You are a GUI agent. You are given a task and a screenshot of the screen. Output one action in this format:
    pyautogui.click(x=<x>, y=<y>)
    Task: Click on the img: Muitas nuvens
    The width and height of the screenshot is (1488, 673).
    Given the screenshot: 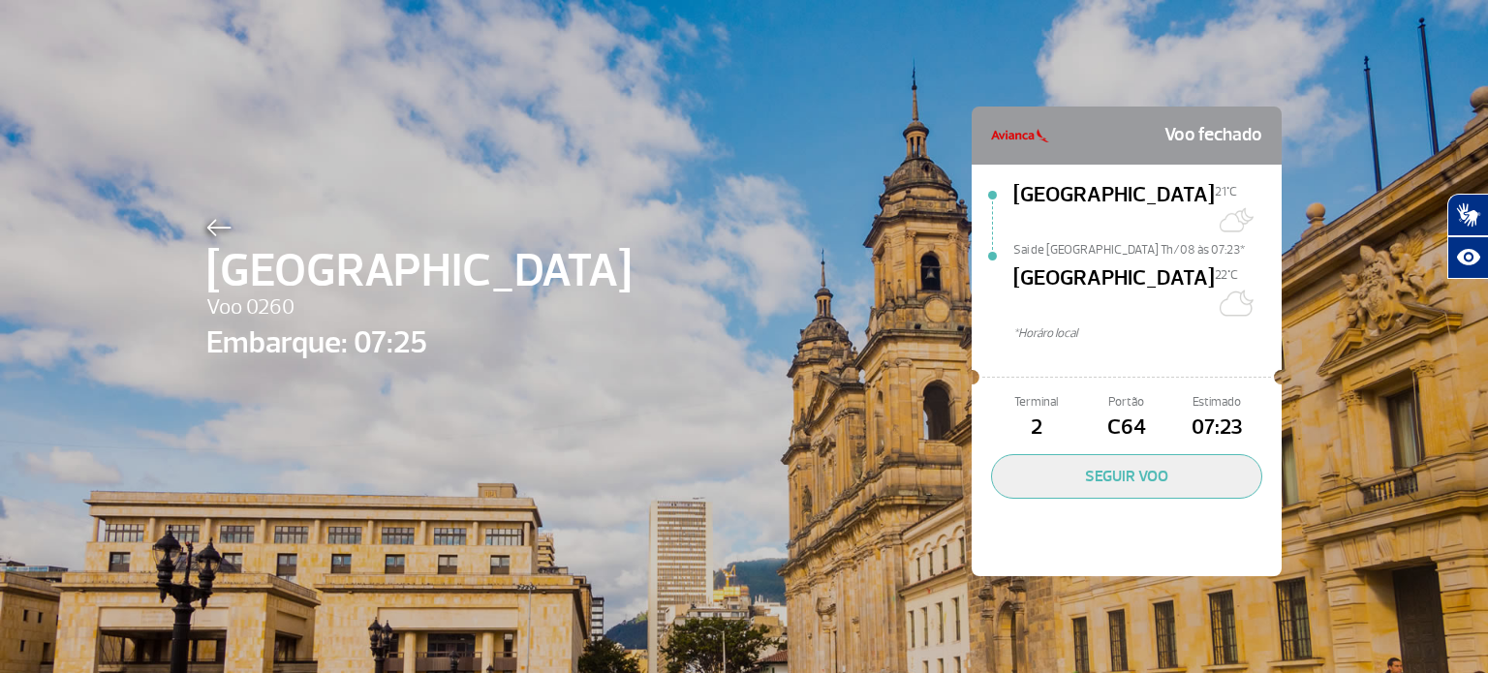 What is the action you would take?
    pyautogui.click(x=1235, y=220)
    